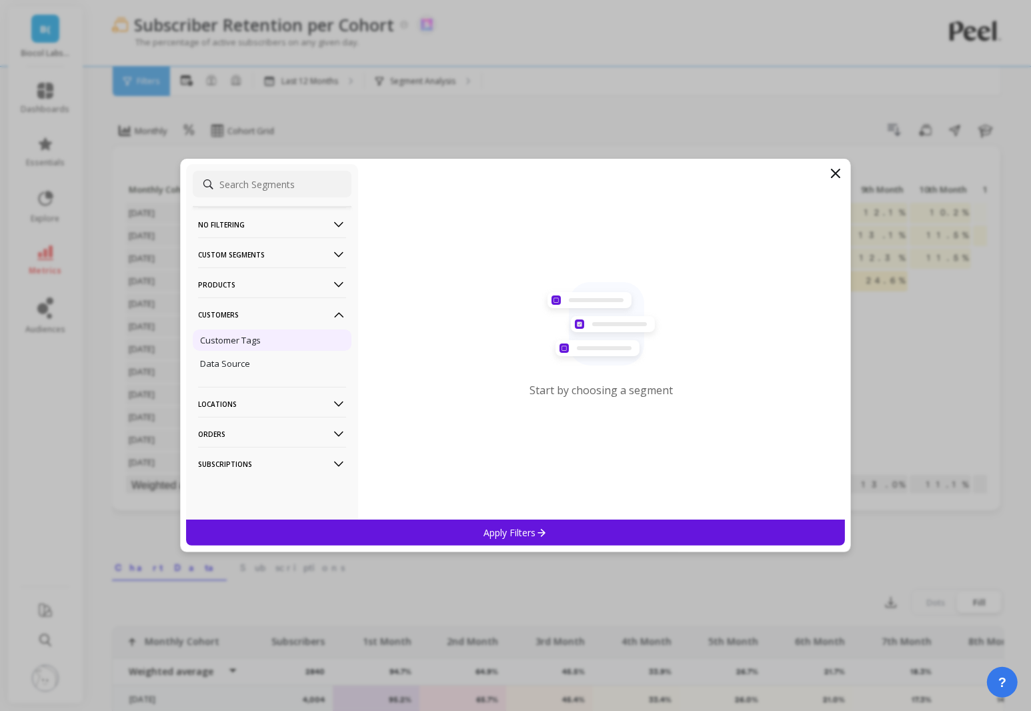  I want to click on p: Custom Segments, so click(272, 254).